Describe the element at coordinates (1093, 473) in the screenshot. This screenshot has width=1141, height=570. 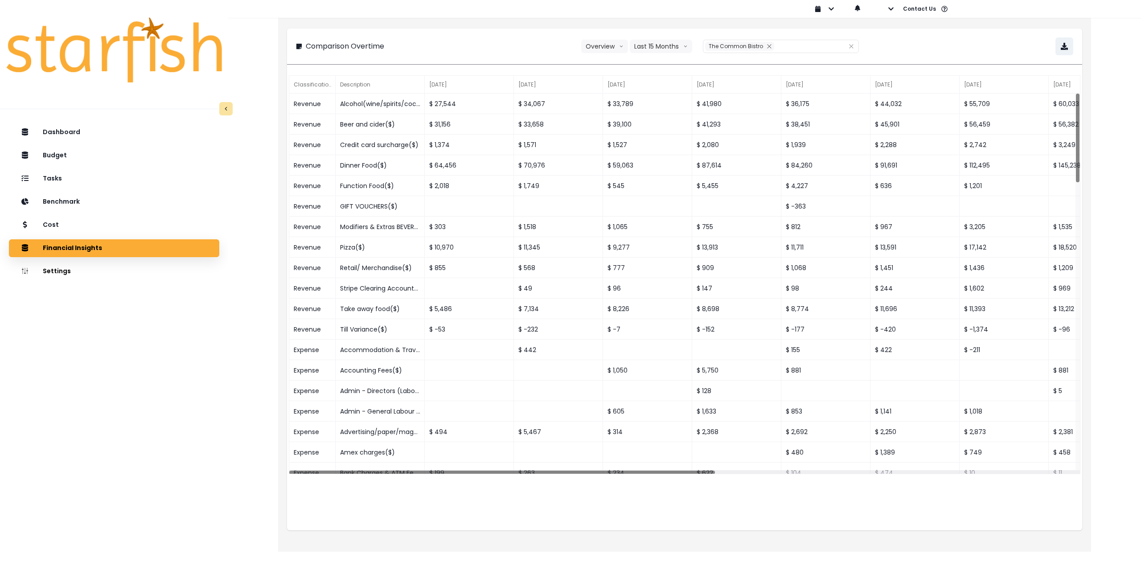
I see `div: $ 11` at that location.